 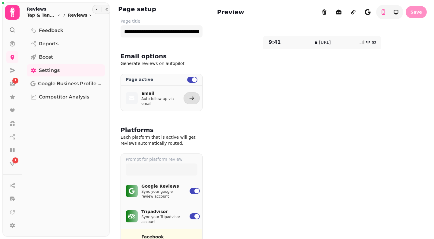 I want to click on h2: Platforms, so click(x=137, y=130).